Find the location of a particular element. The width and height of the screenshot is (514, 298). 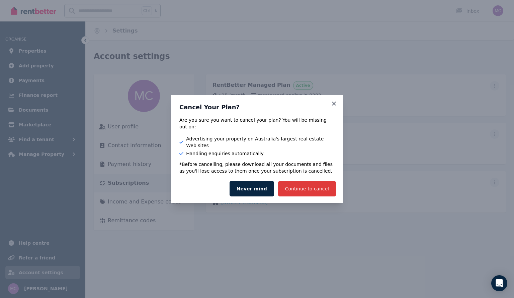

p: *Before cancelling, please download all your documents and files as you'll lose access to them on... is located at coordinates (257, 167).